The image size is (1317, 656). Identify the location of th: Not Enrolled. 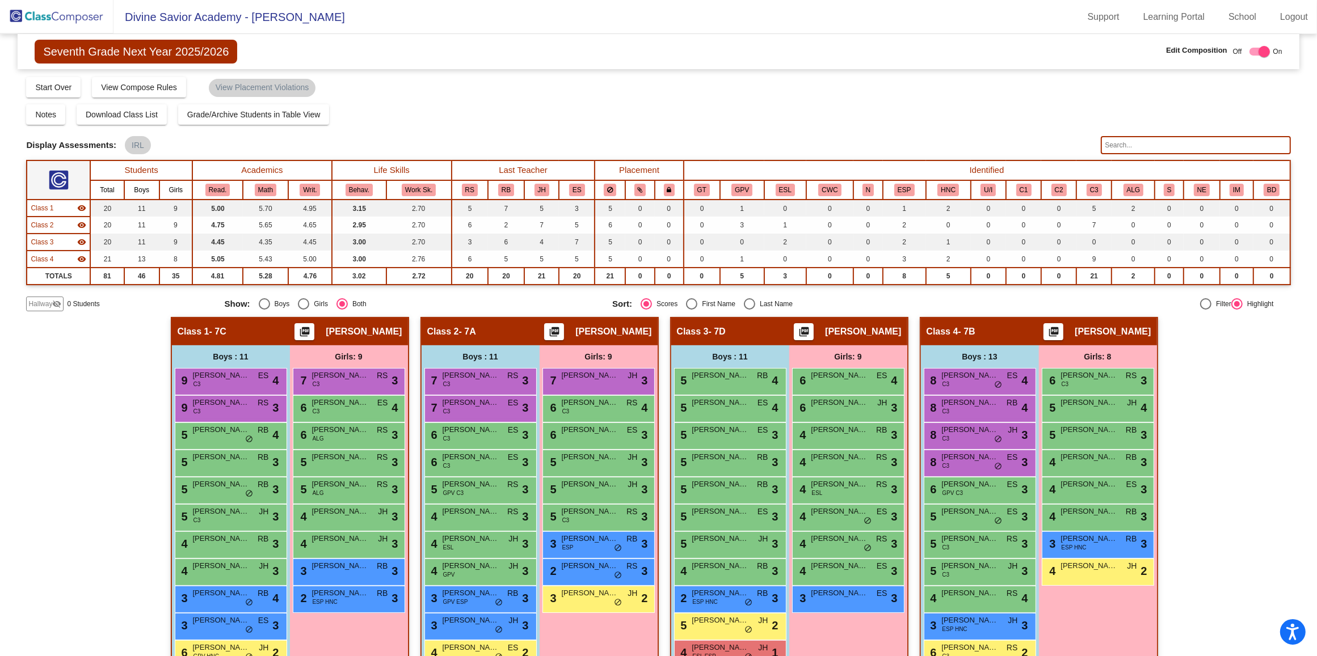
(1202, 190).